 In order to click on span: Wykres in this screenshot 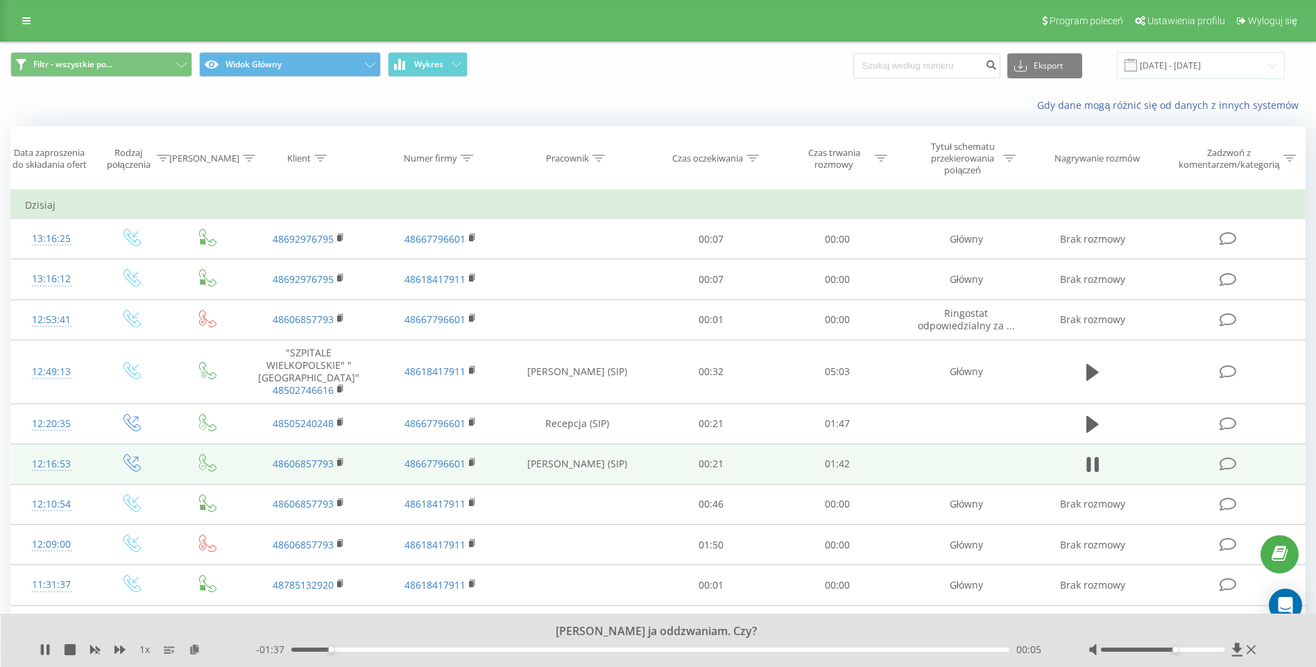, I will do `click(429, 65)`.